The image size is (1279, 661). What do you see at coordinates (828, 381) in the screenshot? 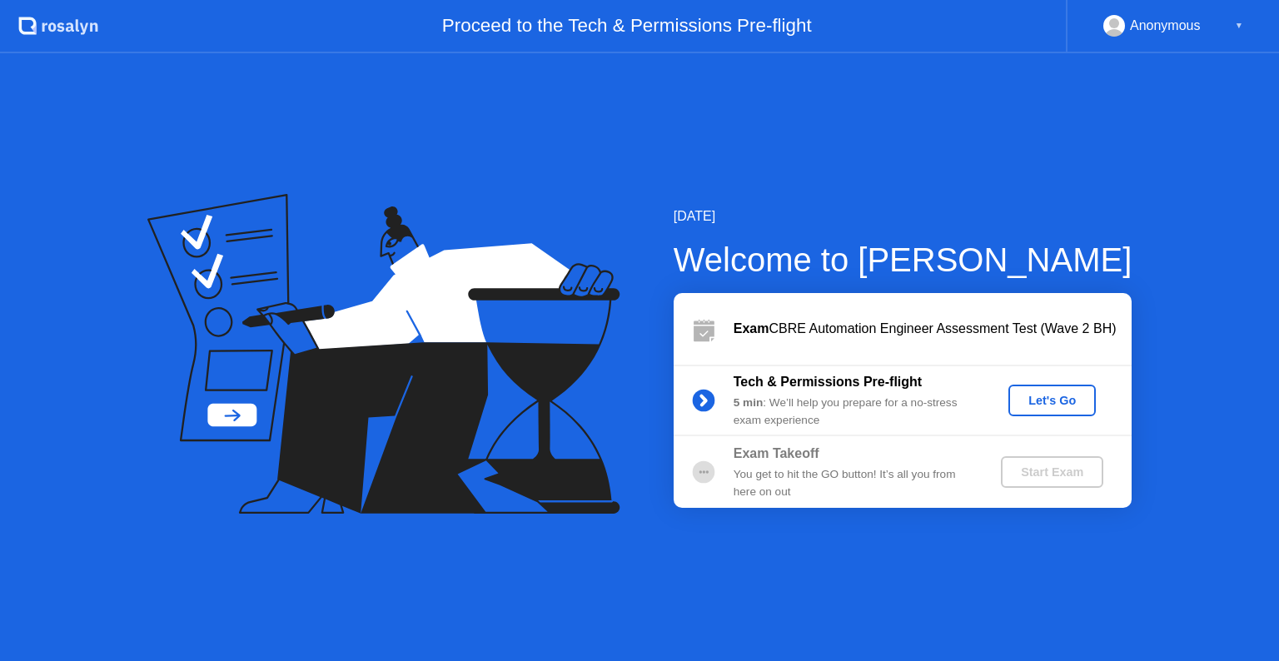
I see `b: Tech & Permissions Pre-flight` at bounding box center [828, 381].